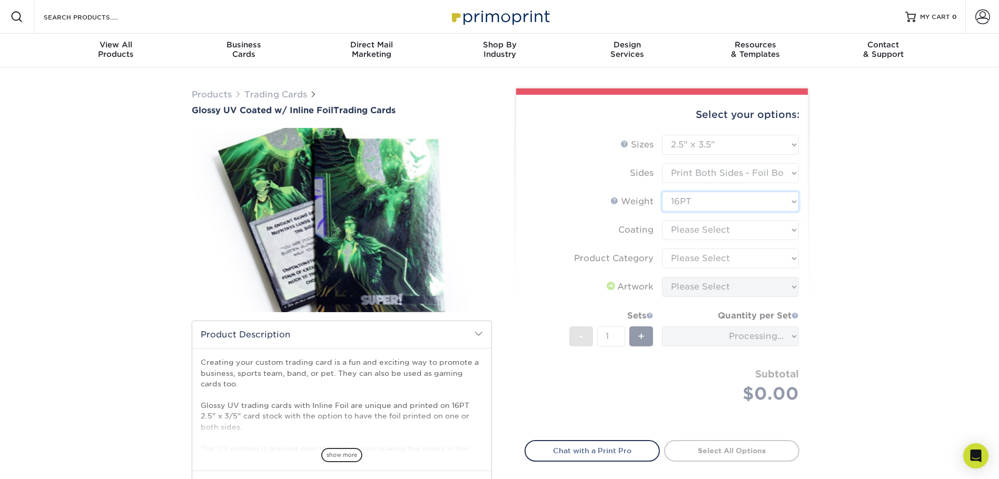 This screenshot has height=479, width=999. Describe the element at coordinates (243, 51) in the screenshot. I see `a: BusinessCards` at that location.